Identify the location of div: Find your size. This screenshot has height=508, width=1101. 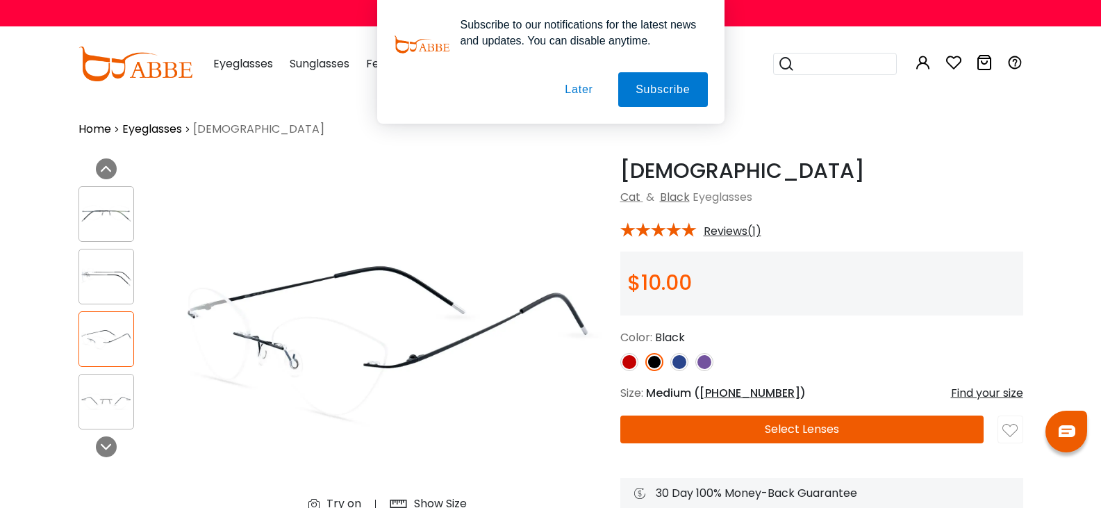
(987, 393).